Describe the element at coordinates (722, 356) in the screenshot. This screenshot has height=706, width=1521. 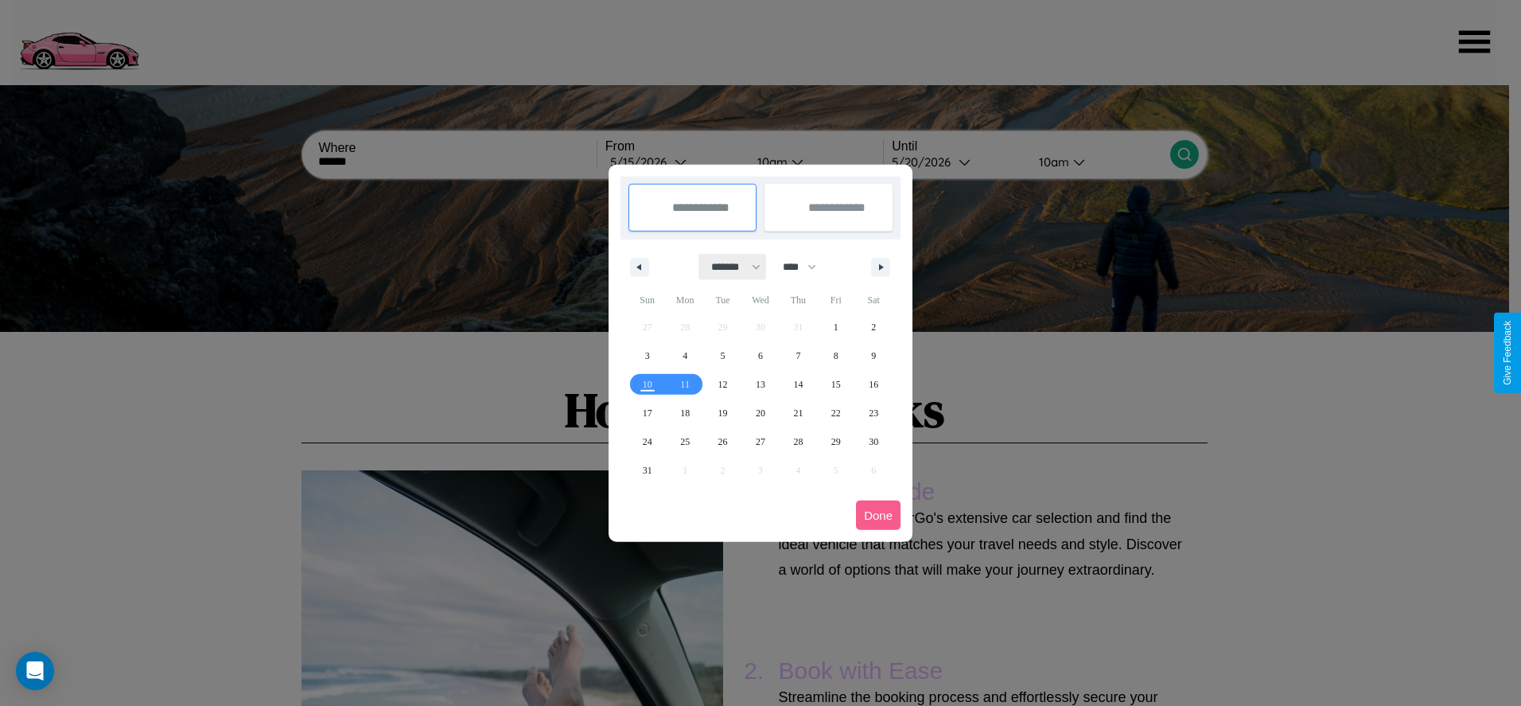
I see `button: 5` at that location.